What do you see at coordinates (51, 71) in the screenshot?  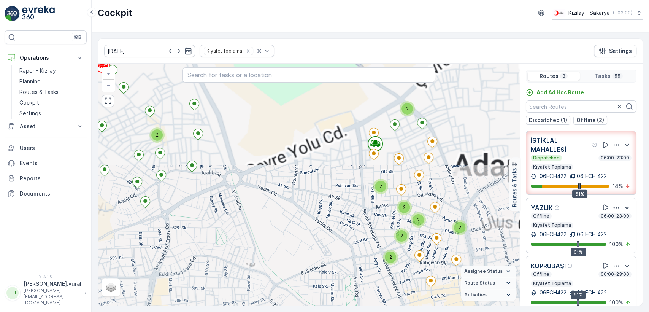 I see `a: Rapor - Kızılay` at bounding box center [51, 71].